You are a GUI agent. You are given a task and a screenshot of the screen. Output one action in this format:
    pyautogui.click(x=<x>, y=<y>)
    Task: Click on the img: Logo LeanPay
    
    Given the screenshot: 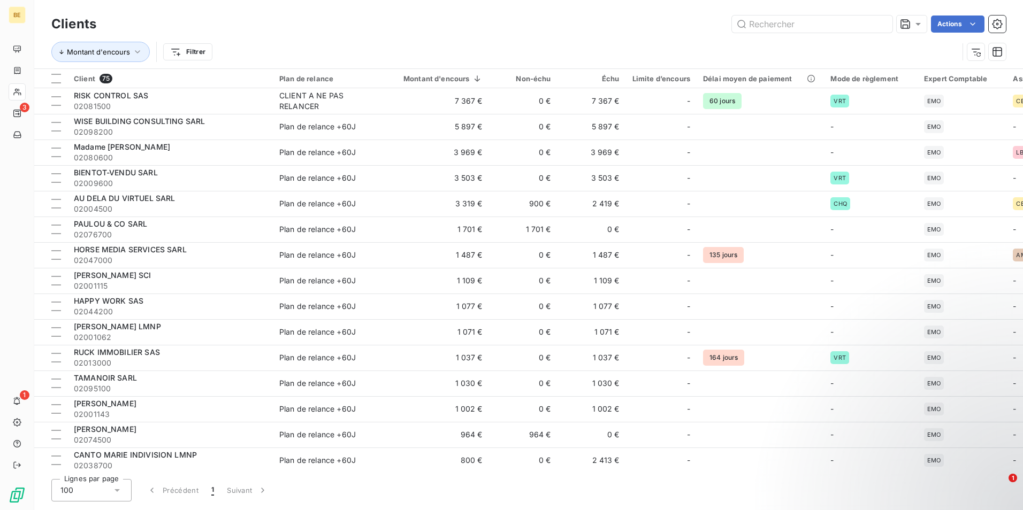 What is the action you would take?
    pyautogui.click(x=17, y=495)
    